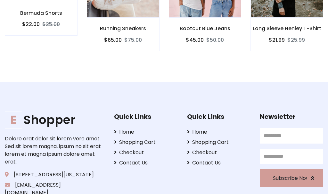 Image resolution: width=328 pixels, height=194 pixels. I want to click on h6: $45.00, so click(195, 40).